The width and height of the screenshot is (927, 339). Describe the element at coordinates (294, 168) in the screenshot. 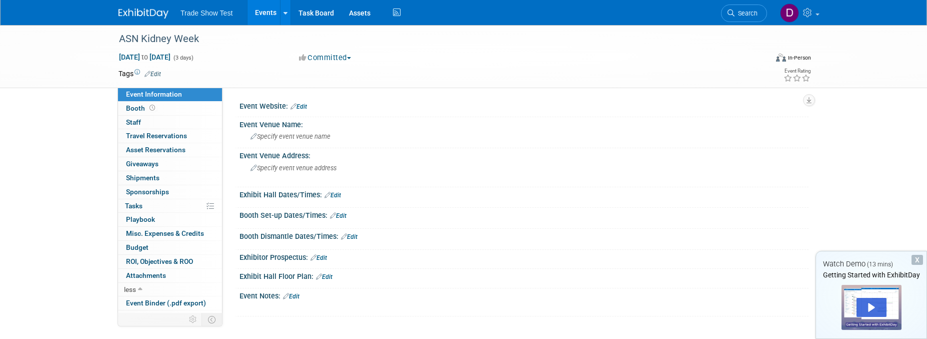

I see `span: Specify event venue address` at that location.